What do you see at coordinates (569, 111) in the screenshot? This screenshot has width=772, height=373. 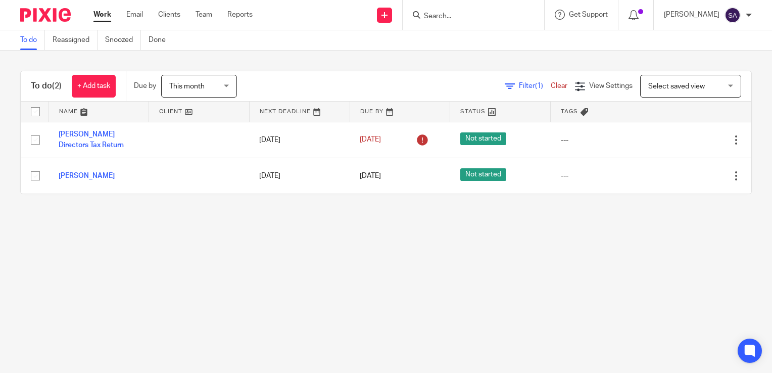 I see `span: Tags` at bounding box center [569, 111].